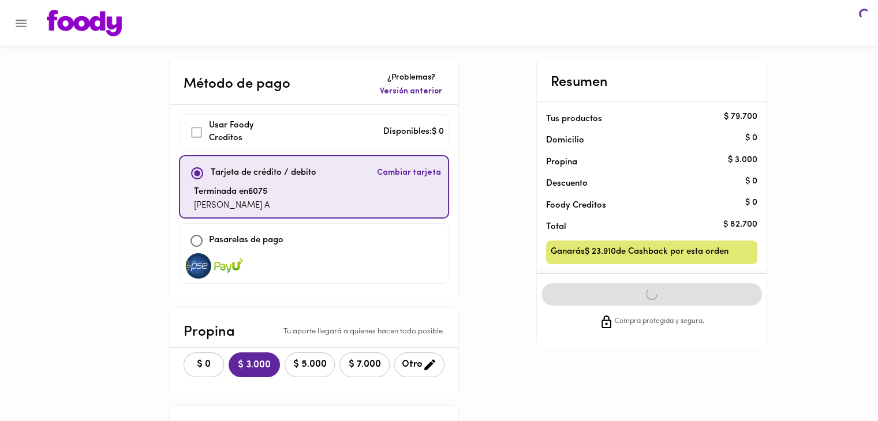 This screenshot has width=878, height=421. Describe the element at coordinates (642, 119) in the screenshot. I see `p: Tus productos` at that location.